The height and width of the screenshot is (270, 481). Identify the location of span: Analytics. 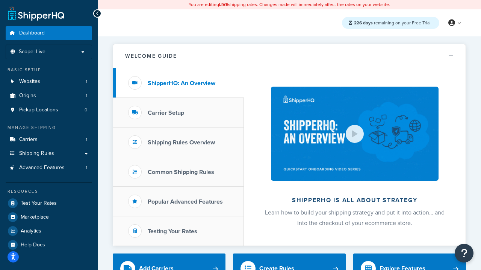
(31, 231).